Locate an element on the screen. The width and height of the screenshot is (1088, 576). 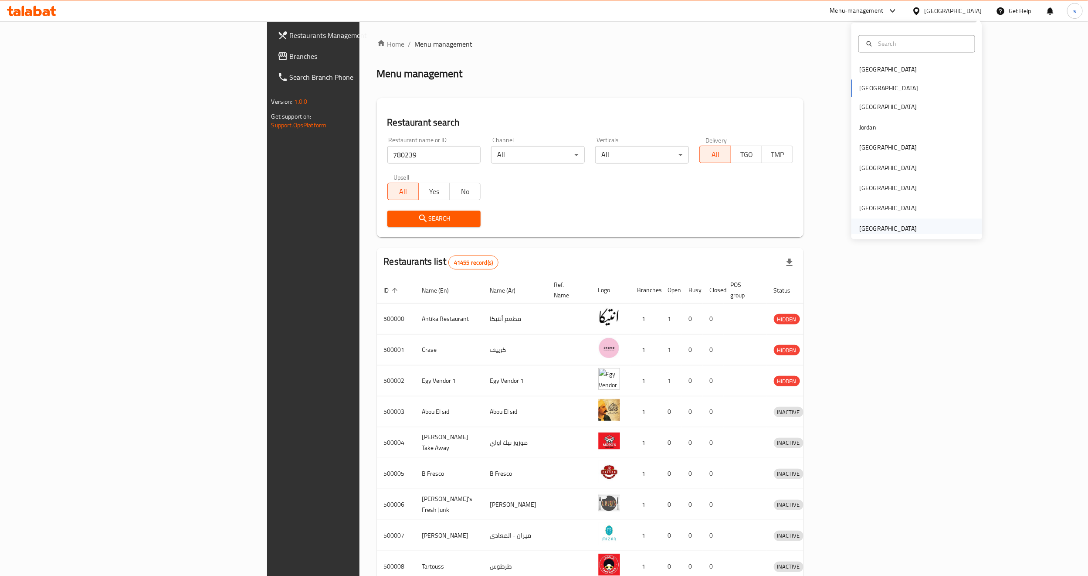
label: Upsell is located at coordinates (401, 177).